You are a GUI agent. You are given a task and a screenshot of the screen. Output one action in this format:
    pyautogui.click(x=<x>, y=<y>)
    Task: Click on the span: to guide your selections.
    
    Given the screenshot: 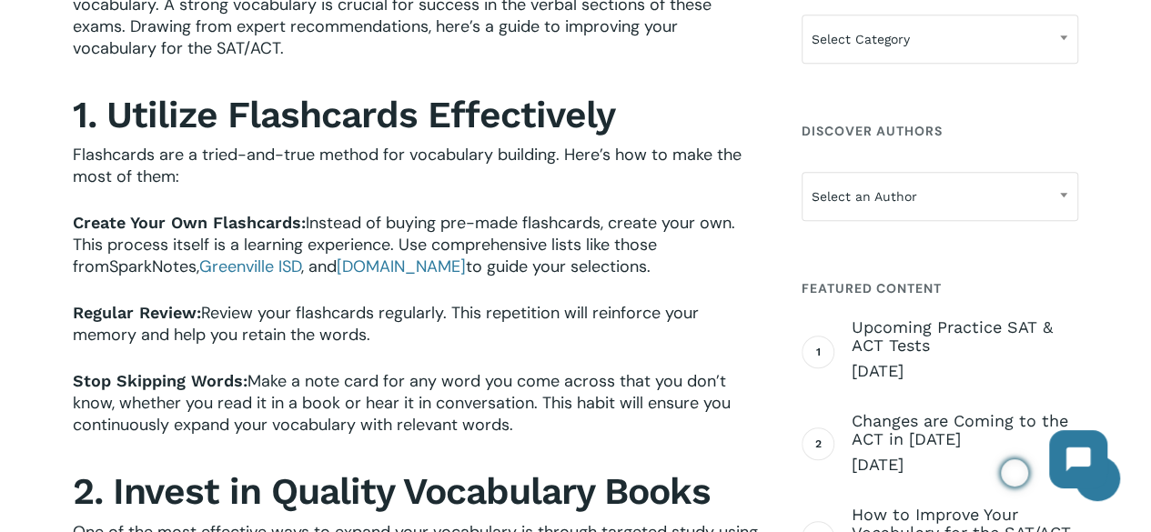 What is the action you would take?
    pyautogui.click(x=558, y=267)
    